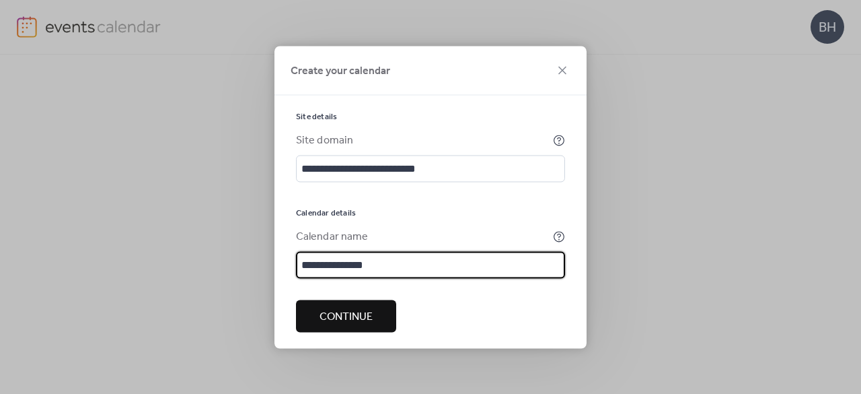 Image resolution: width=861 pixels, height=394 pixels. Describe the element at coordinates (346, 316) in the screenshot. I see `span: Continue` at that location.